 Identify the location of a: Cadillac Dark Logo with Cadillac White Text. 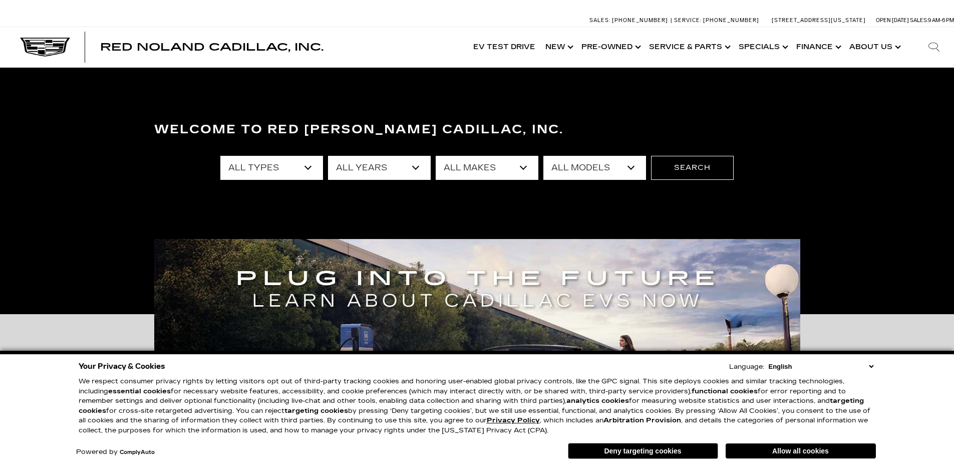
(45, 47).